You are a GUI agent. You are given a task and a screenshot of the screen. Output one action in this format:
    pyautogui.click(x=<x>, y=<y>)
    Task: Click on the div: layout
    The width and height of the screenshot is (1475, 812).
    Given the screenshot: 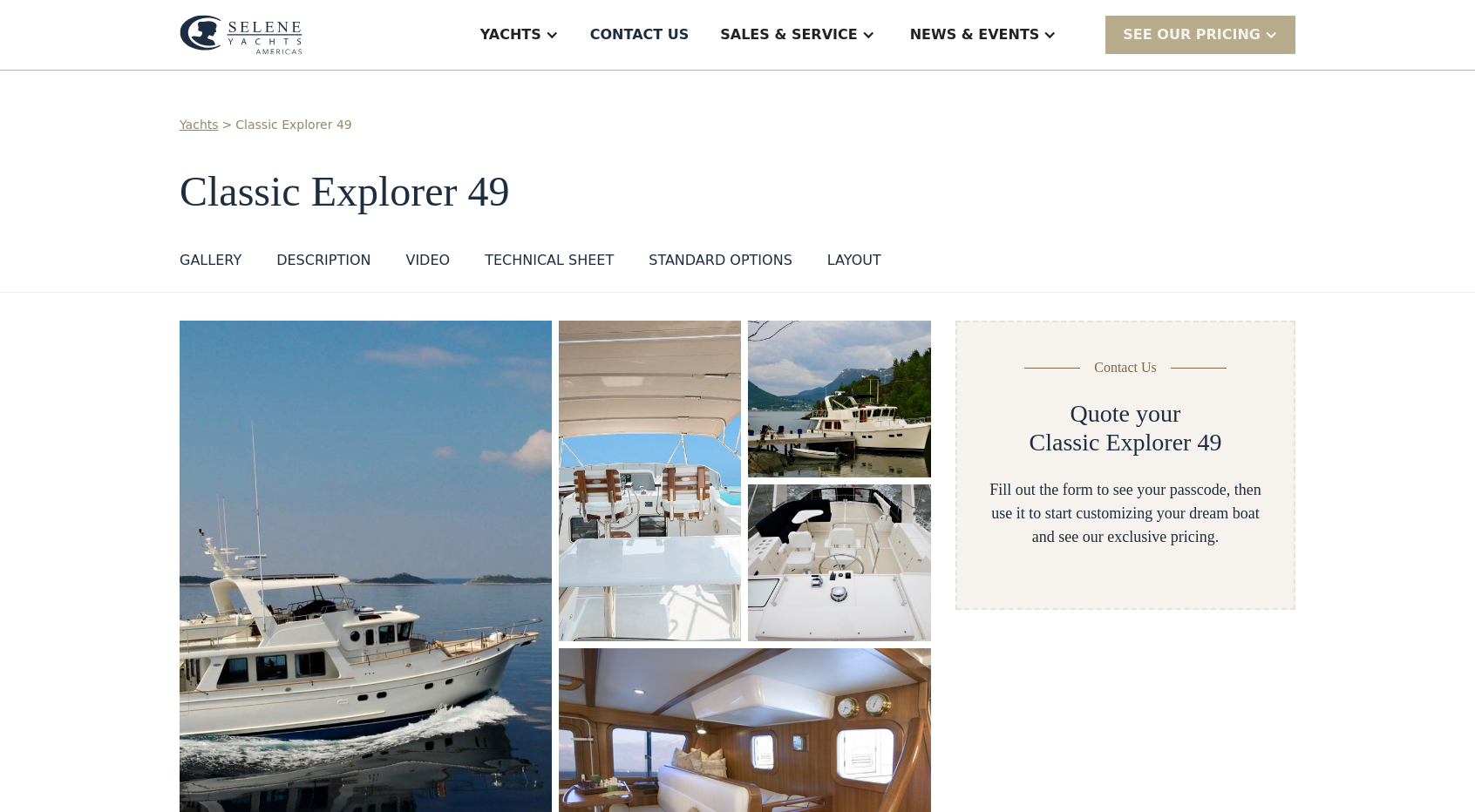 What is the action you would take?
    pyautogui.click(x=855, y=260)
    